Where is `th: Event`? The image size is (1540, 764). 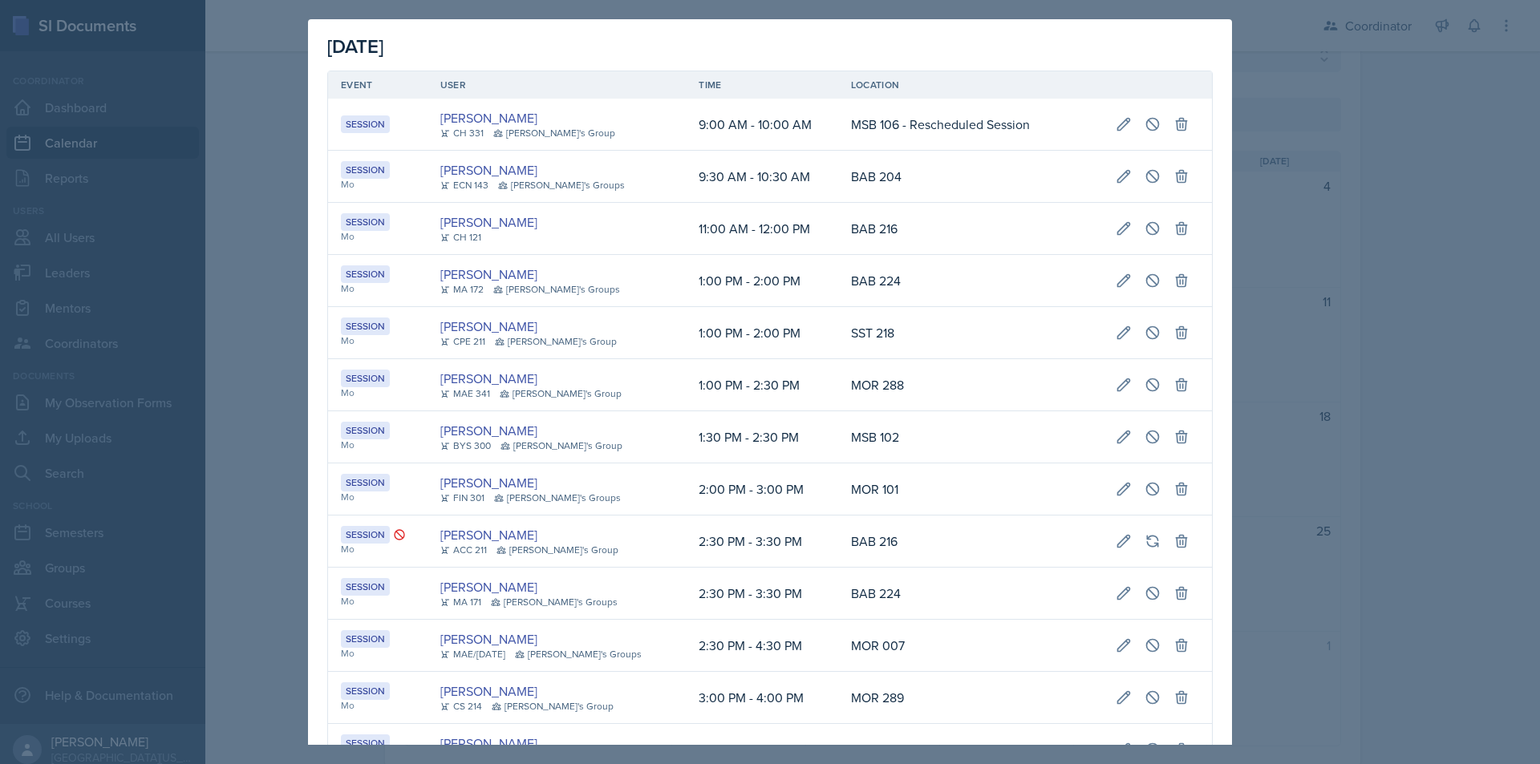 th: Event is located at coordinates (378, 85).